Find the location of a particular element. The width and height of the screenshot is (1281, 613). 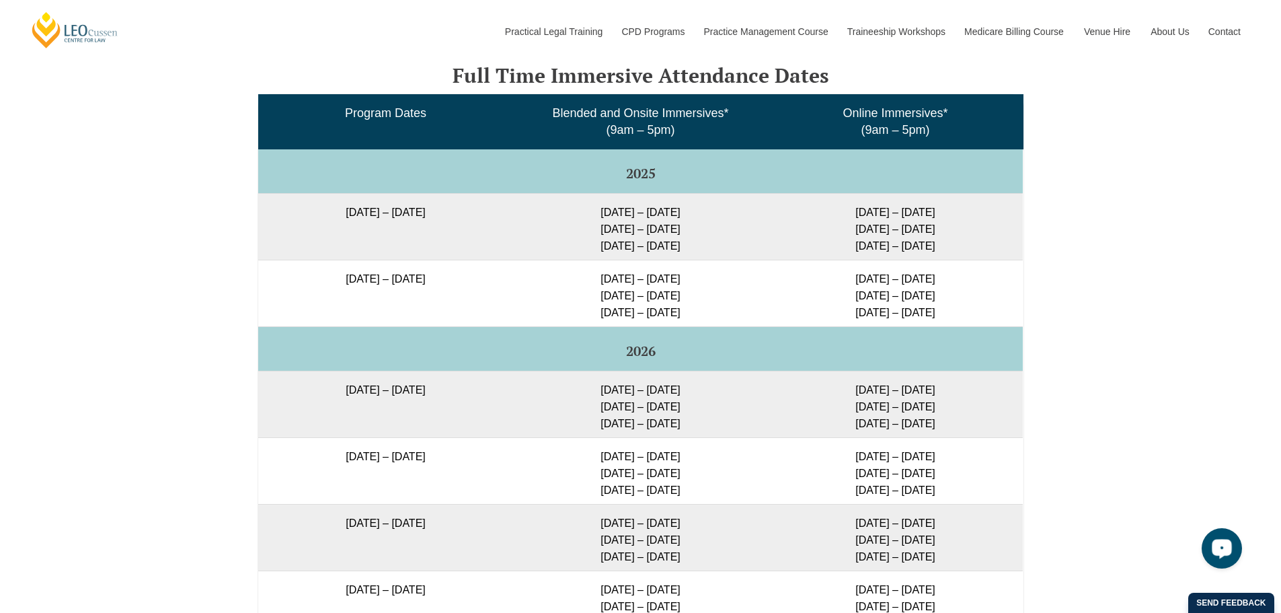

a: Contact is located at coordinates (1224, 32).